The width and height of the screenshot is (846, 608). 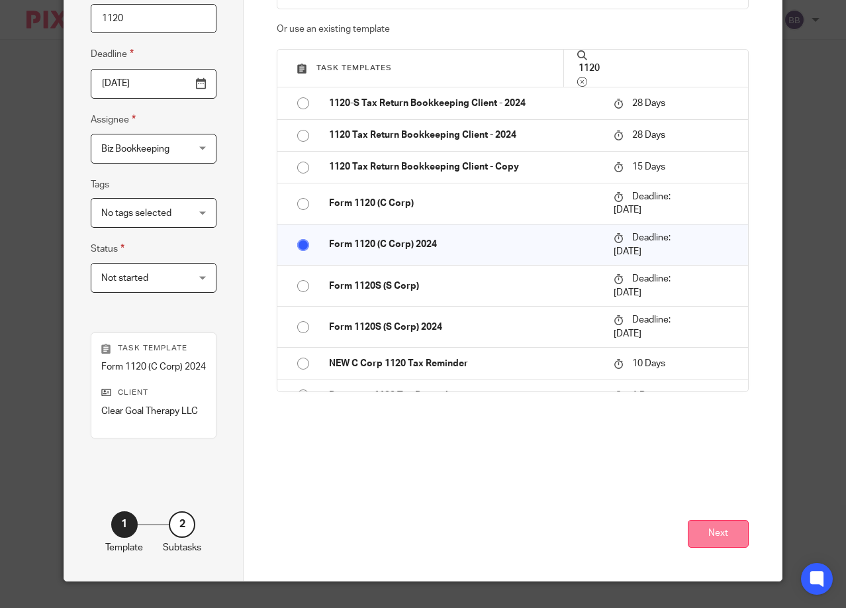 I want to click on span: 15 Days, so click(x=649, y=167).